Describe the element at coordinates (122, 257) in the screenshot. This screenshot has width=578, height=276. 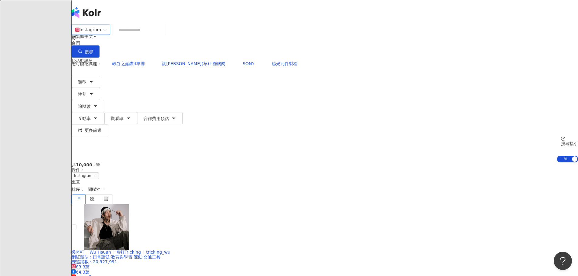
I see `span: 教育與學習` at that location.